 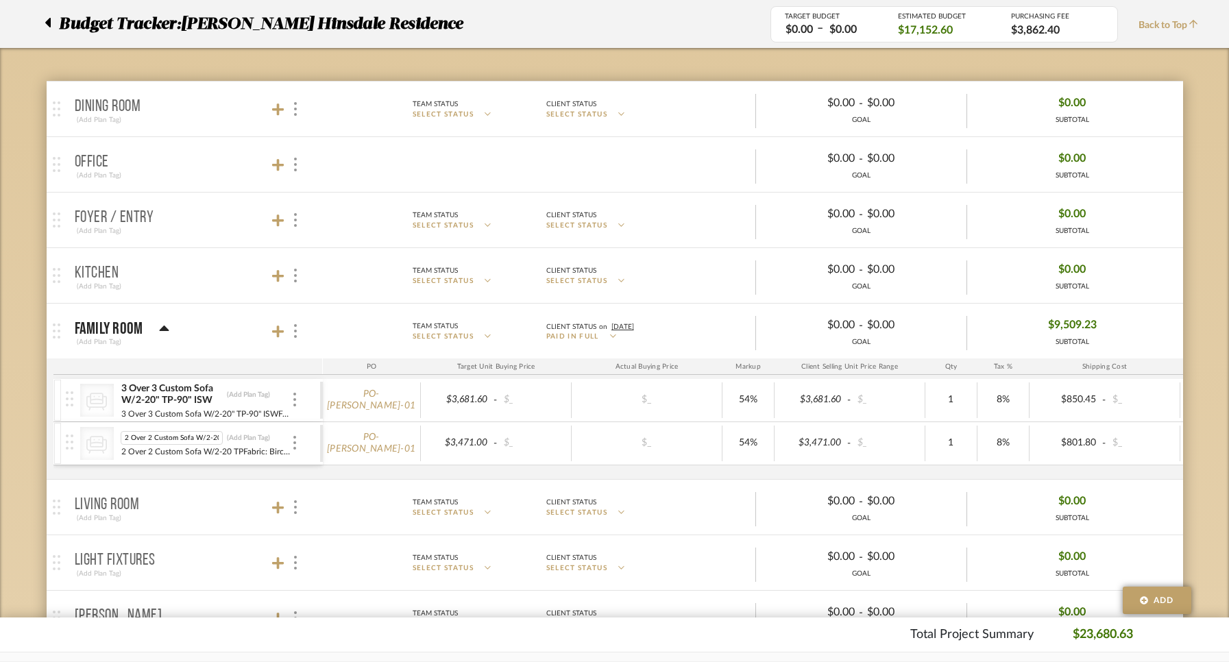 I want to click on mat-expansion-panel-header: Dining Room(Add Plan Tag)Team StatusSELECT STATUSClient StatusSELECT STATUS$0.00-$0.00GOAL$0.00SU..., so click(x=615, y=109).